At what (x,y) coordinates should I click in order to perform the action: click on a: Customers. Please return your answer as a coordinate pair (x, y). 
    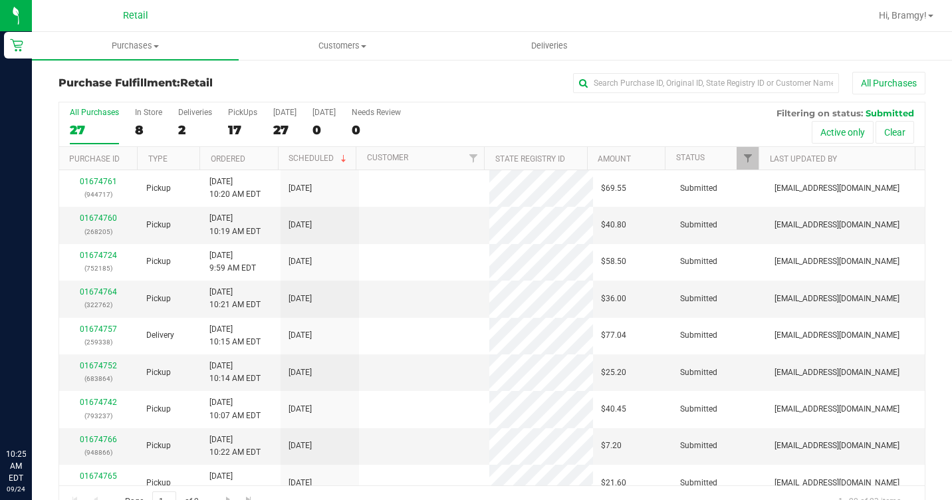
    Looking at the image, I should click on (342, 46).